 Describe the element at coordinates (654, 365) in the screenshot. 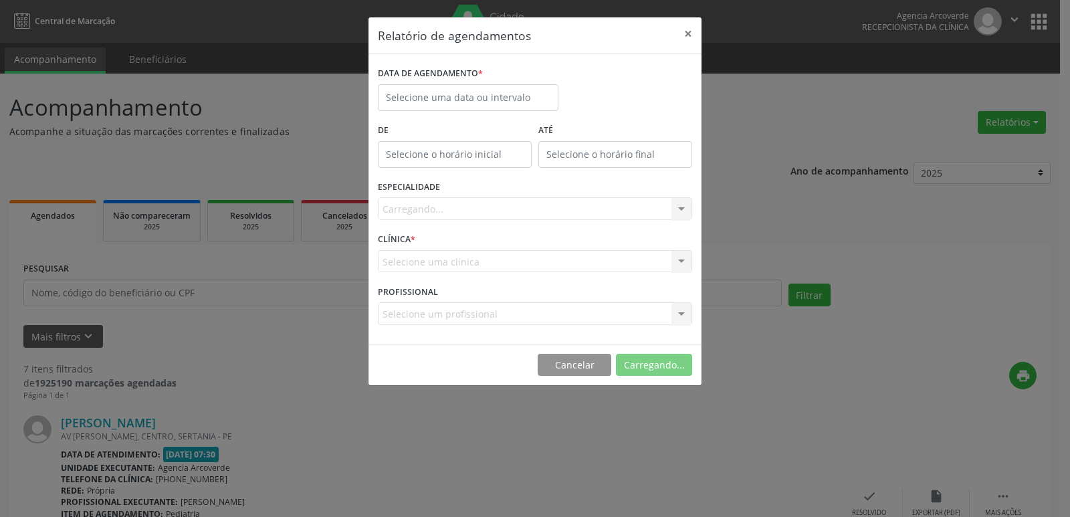

I see `button: Carregando...` at that location.